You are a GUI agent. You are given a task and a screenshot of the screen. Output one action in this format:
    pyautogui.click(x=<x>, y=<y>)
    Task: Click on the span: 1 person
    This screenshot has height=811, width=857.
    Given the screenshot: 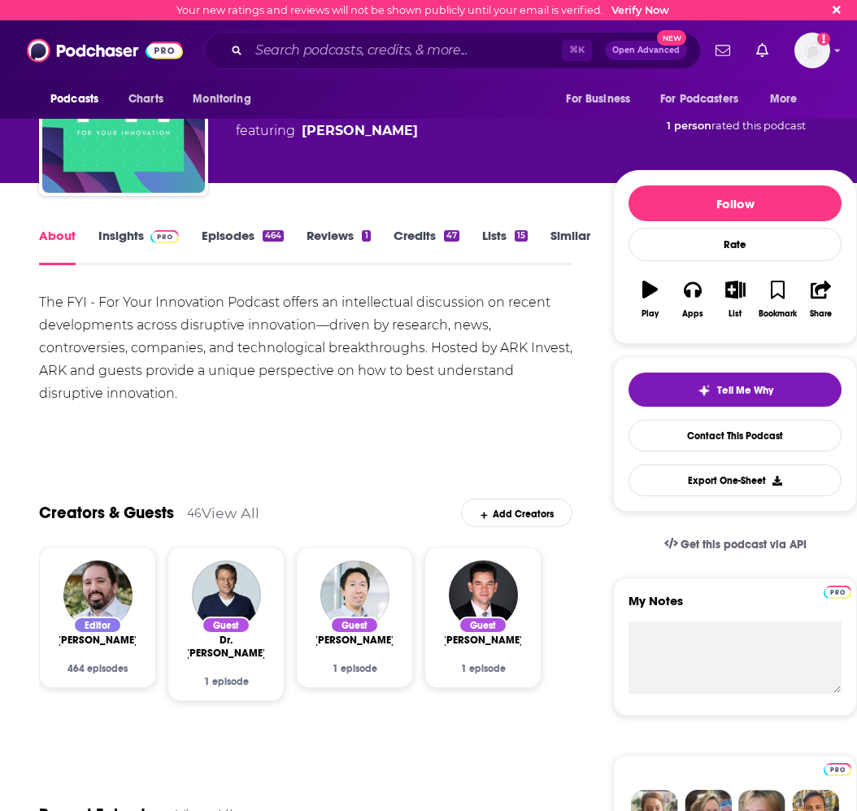 What is the action you would take?
    pyautogui.click(x=689, y=125)
    